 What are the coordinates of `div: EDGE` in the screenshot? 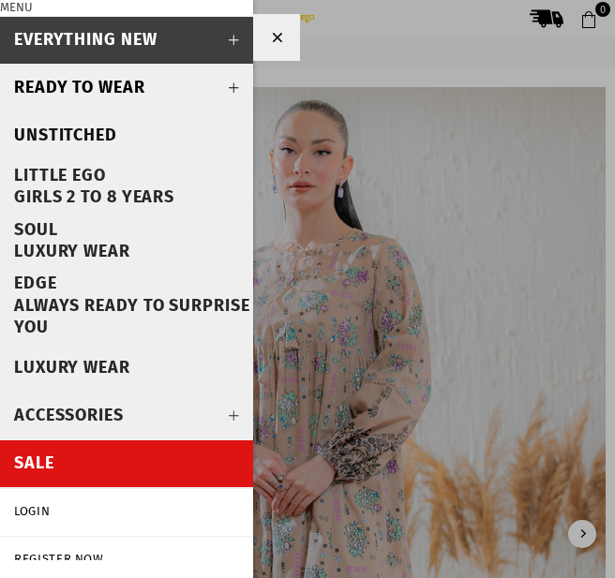 It's located at (133, 305).